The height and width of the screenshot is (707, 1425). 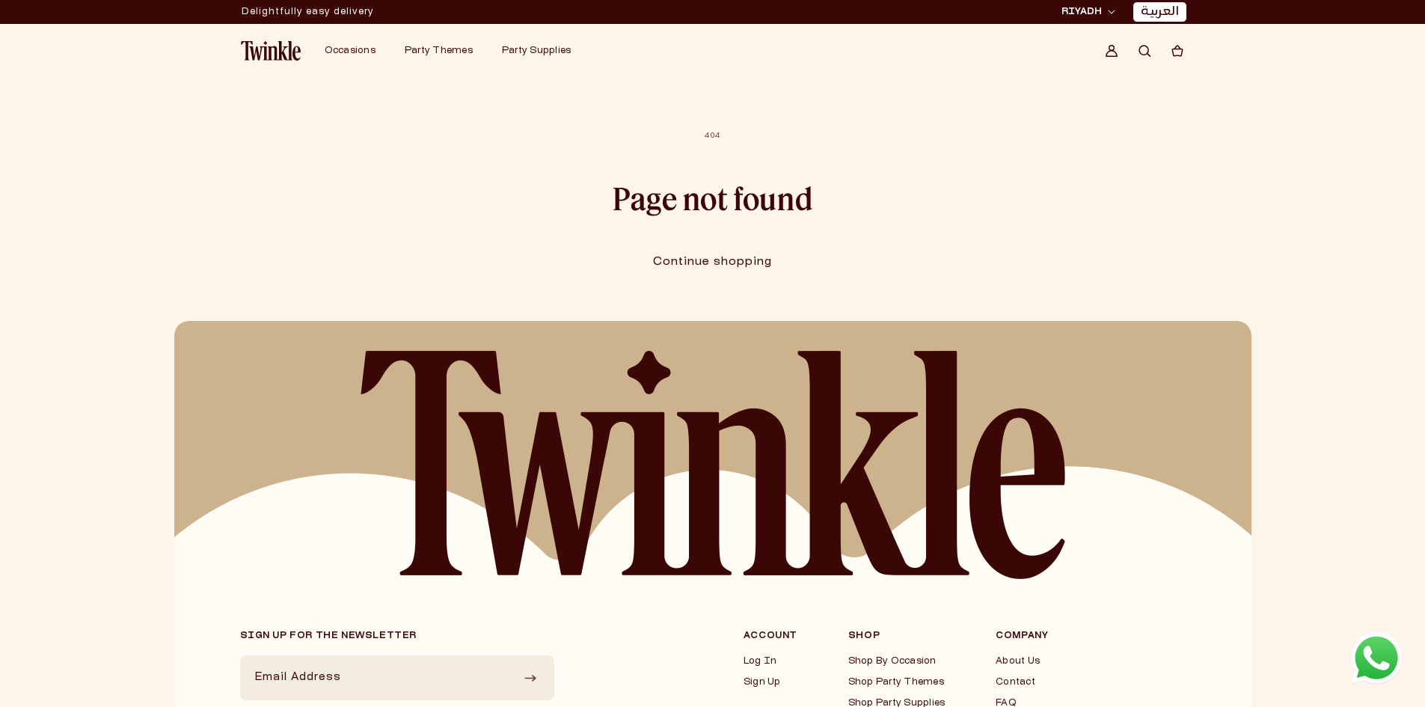 I want to click on span: RIYADH, so click(x=1082, y=12).